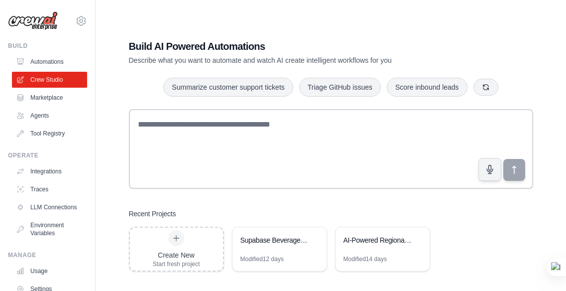 The image size is (566, 291). I want to click on div: Modified 14 days, so click(365, 259).